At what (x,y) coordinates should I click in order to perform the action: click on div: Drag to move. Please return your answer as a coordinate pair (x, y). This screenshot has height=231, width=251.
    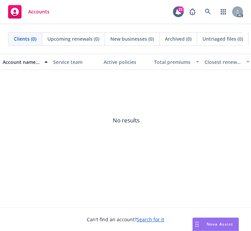
    Looking at the image, I should click on (197, 225).